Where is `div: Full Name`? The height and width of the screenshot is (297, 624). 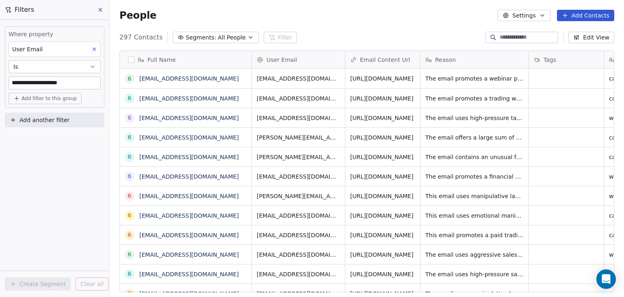
div: Full Name is located at coordinates (186, 59).